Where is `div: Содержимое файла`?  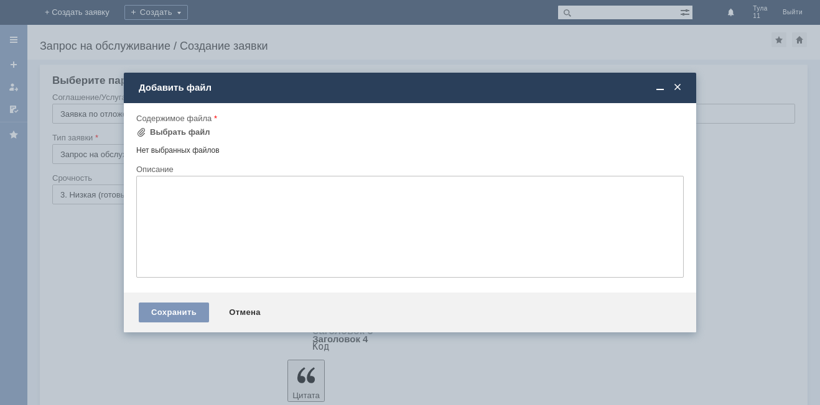 div: Содержимое файла is located at coordinates (409, 118).